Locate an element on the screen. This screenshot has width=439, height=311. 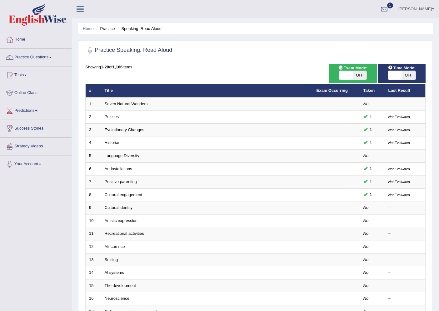
td: 6 is located at coordinates (93, 169).